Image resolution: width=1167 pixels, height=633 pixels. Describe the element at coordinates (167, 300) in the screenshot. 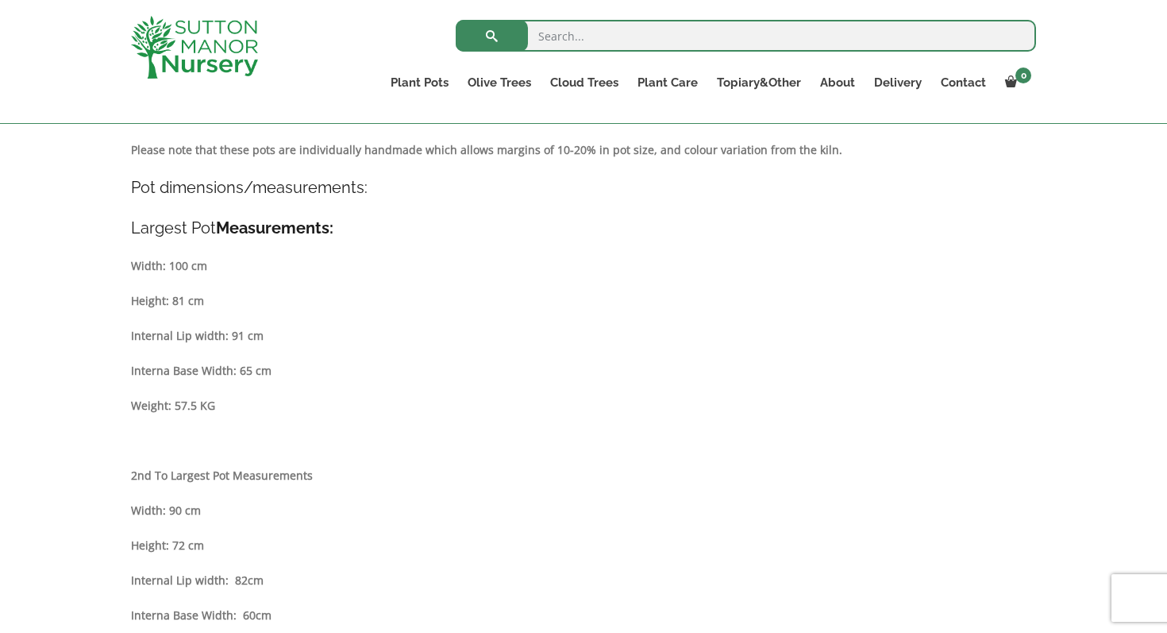

I see `strong: Height: 81 cm` at that location.